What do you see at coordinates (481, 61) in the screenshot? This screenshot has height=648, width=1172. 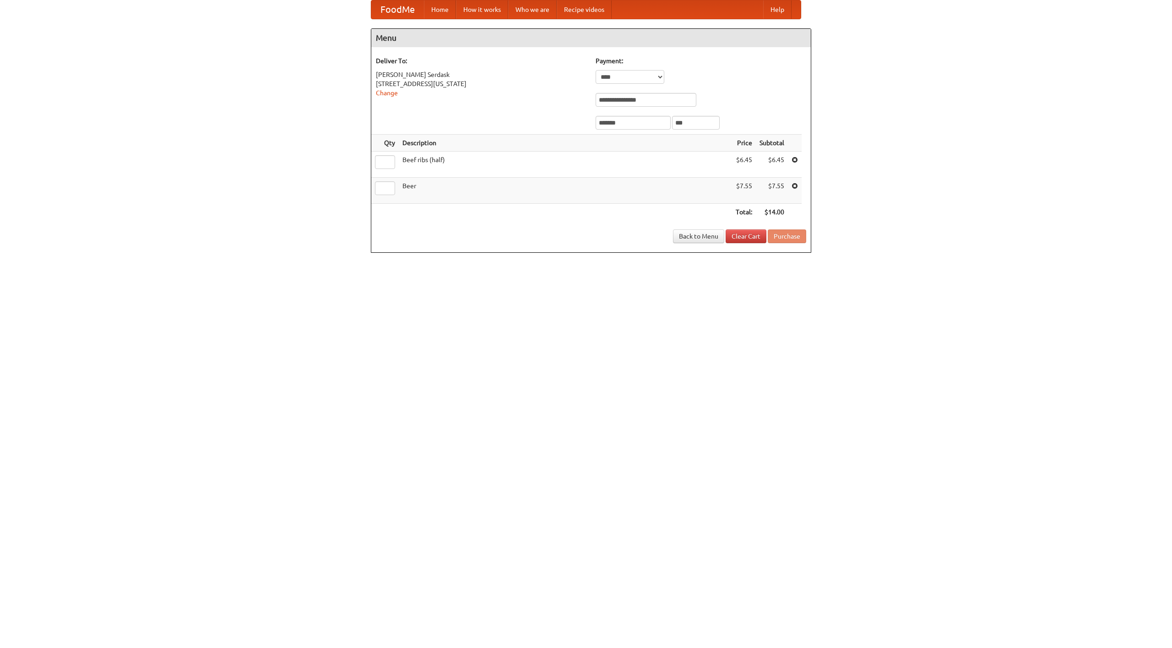 I see `h5: Deliver To:` at bounding box center [481, 61].